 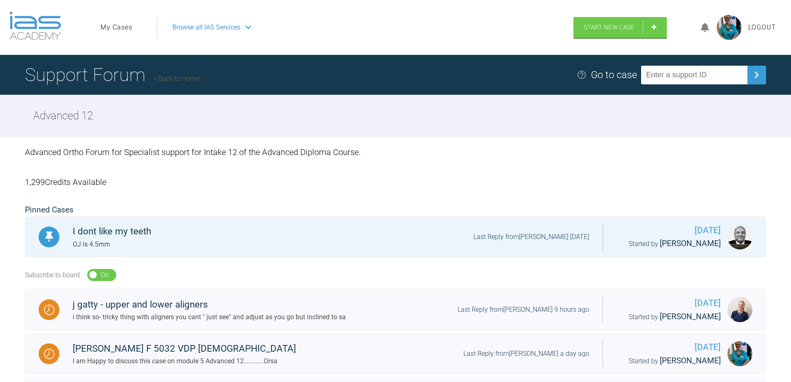 What do you see at coordinates (209, 304) in the screenshot?
I see `div: j gatty - upper and lower aligners` at bounding box center [209, 304].